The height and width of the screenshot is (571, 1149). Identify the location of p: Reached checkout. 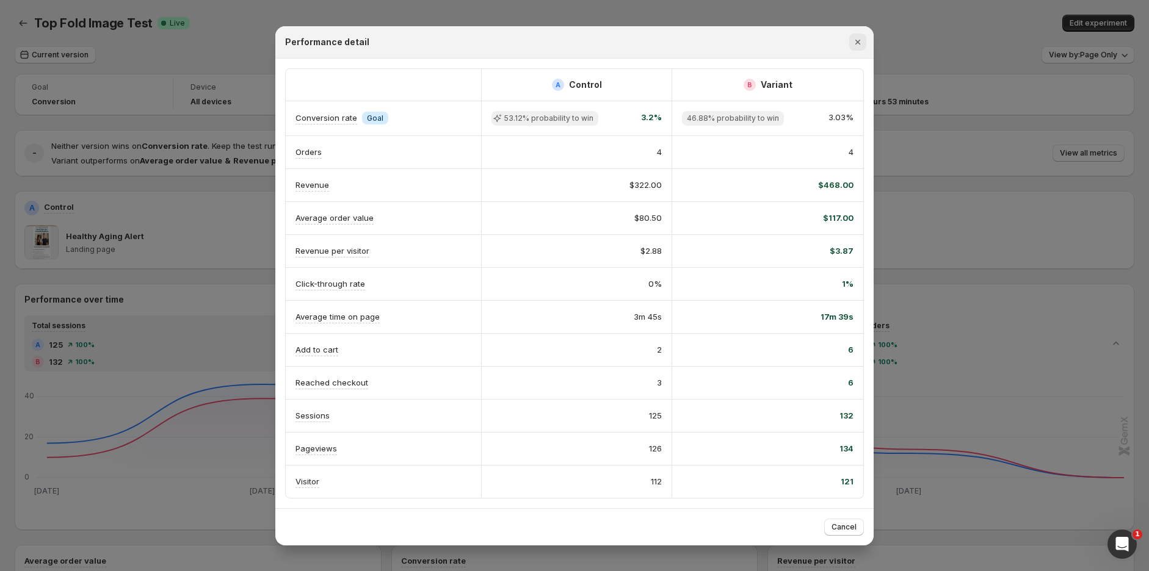
(331, 383).